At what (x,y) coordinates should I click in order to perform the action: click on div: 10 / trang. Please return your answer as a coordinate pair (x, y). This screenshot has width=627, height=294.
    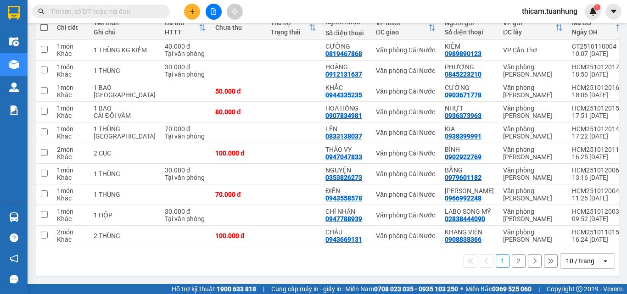
    Looking at the image, I should click on (580, 261).